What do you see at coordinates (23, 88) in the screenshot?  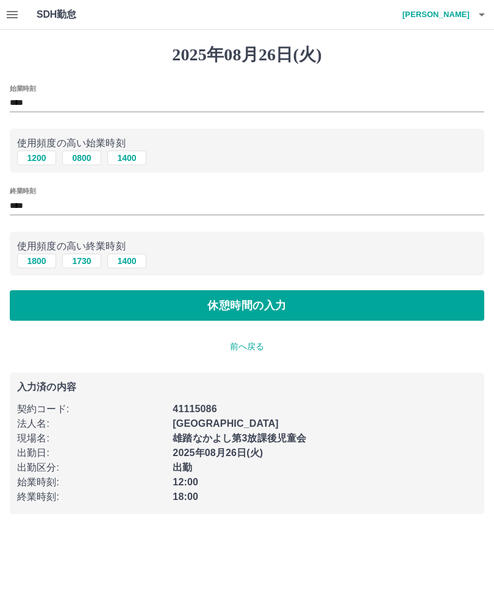 I see `label: 始業時刻` at bounding box center [23, 88].